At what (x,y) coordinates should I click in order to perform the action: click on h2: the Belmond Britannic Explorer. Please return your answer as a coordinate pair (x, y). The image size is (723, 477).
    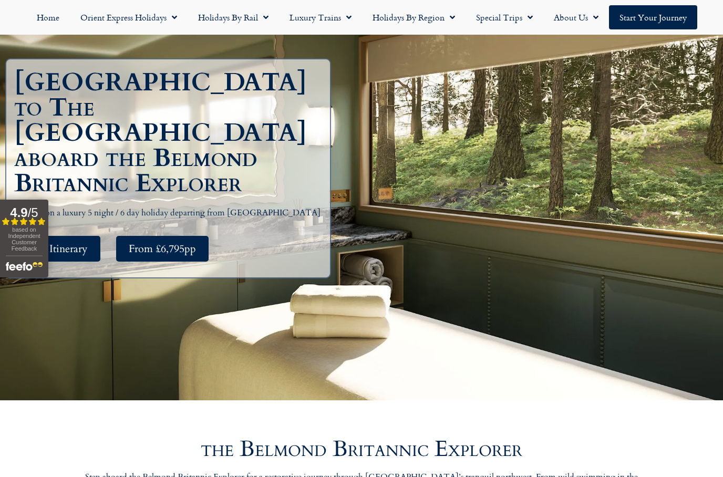
    Looking at the image, I should click on (361, 449).